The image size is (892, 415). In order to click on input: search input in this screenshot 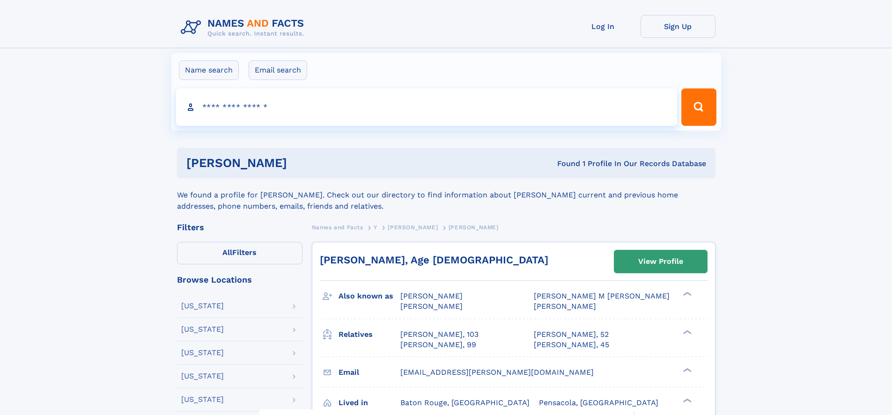, I will do `click(427, 107)`.